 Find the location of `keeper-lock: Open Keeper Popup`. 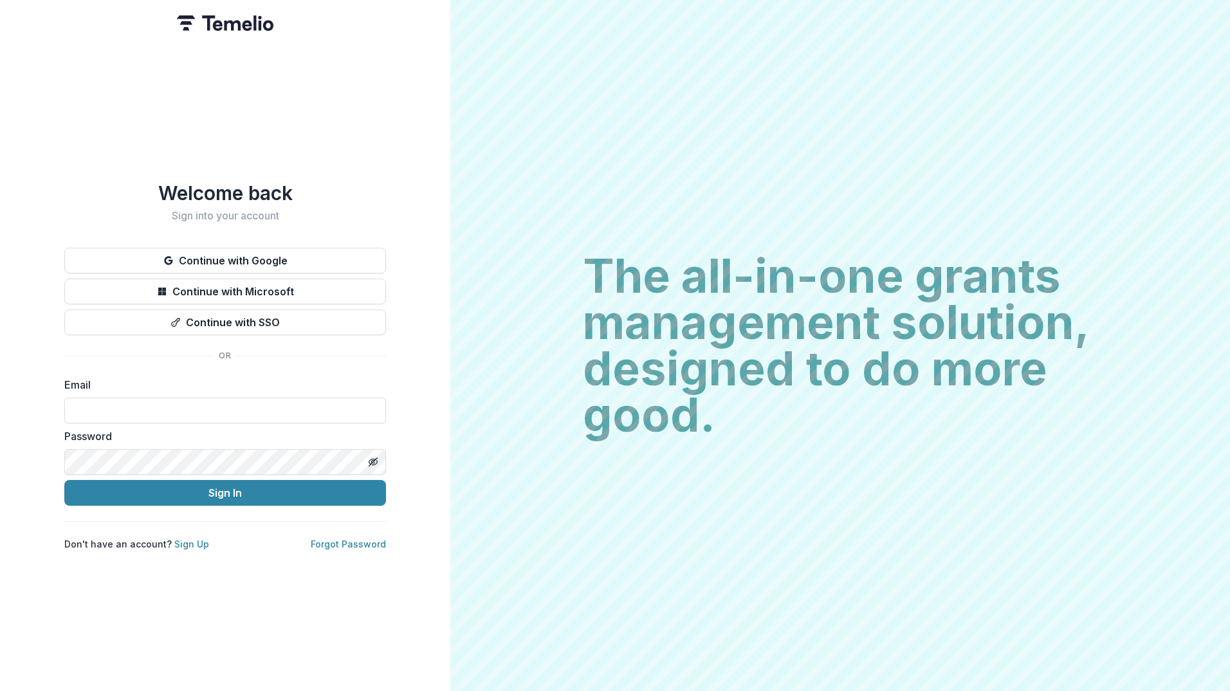

keeper-lock: Open Keeper Popup is located at coordinates (368, 410).